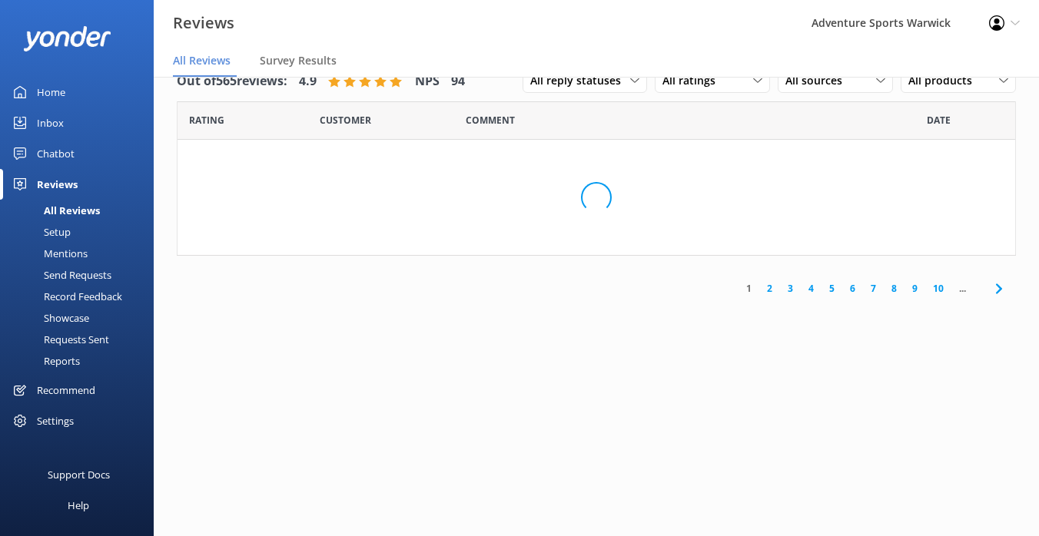 The width and height of the screenshot is (1039, 536). I want to click on h4: Out of 565 reviews:, so click(232, 81).